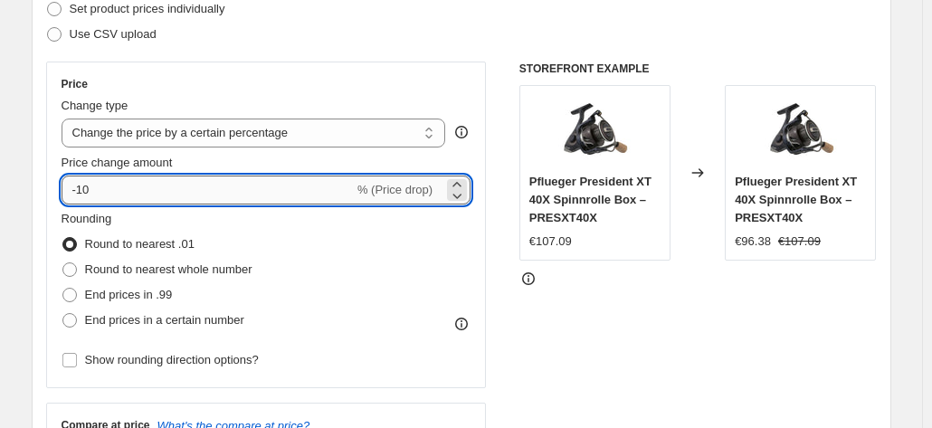  Describe the element at coordinates (128, 294) in the screenshot. I see `span: End prices in .99` at that location.